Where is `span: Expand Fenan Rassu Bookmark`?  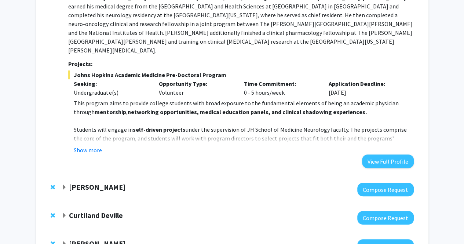 span: Expand Fenan Rassu Bookmark is located at coordinates (64, 187).